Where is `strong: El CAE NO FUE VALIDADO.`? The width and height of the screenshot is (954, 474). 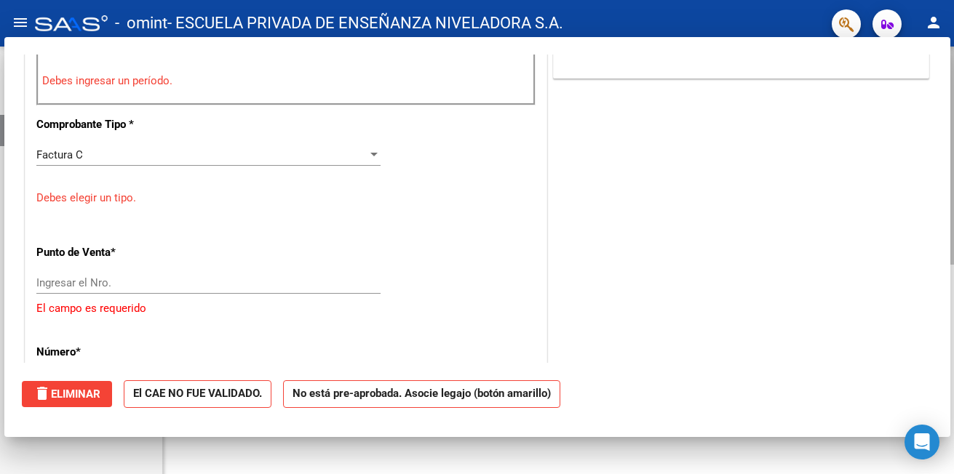
strong: El CAE NO FUE VALIDADO. is located at coordinates (197, 394).